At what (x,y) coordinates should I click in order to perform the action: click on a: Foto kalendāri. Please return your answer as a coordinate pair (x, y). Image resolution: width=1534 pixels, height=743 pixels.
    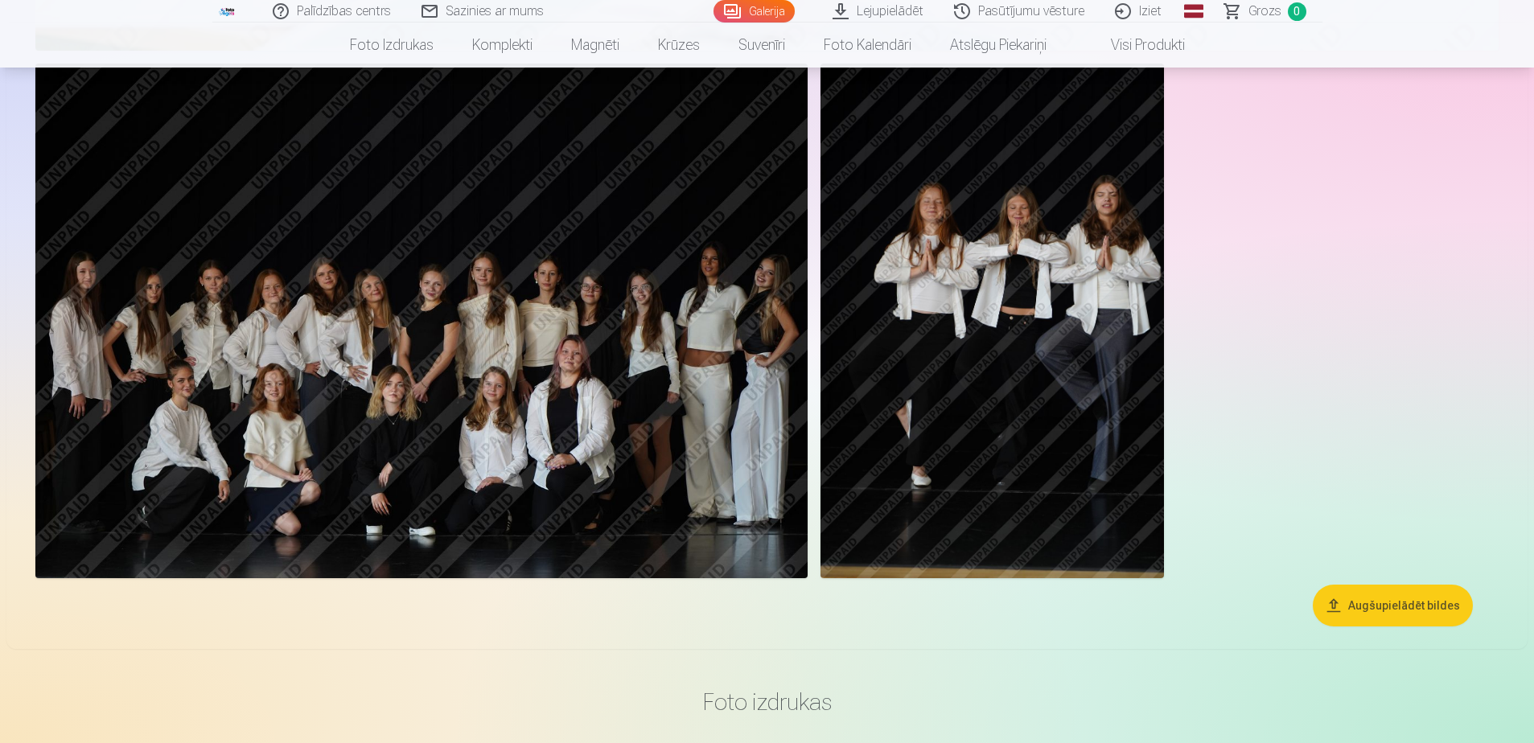
    Looking at the image, I should click on (867, 45).